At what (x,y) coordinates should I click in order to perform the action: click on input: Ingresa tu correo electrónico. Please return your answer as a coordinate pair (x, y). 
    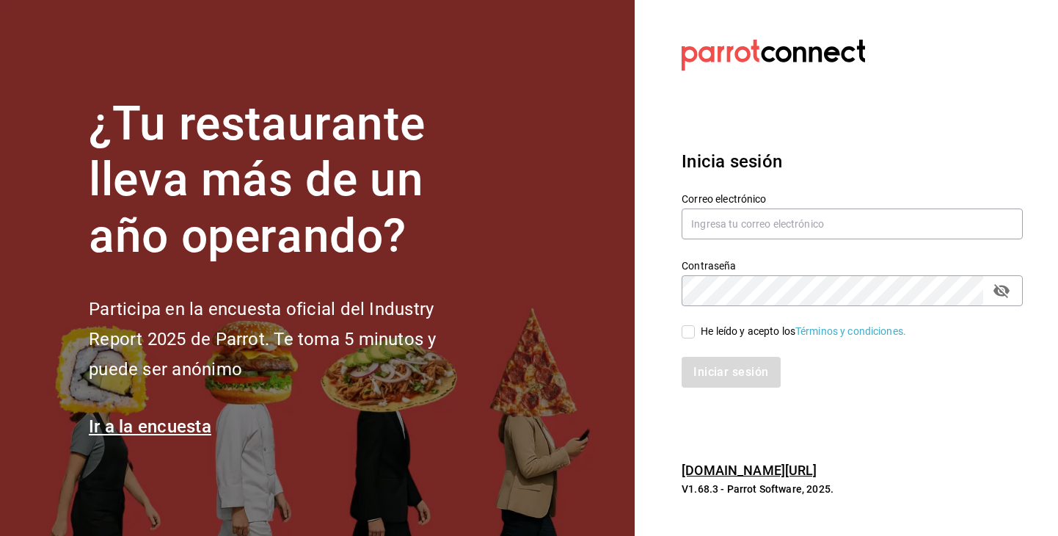
    Looking at the image, I should click on (852, 224).